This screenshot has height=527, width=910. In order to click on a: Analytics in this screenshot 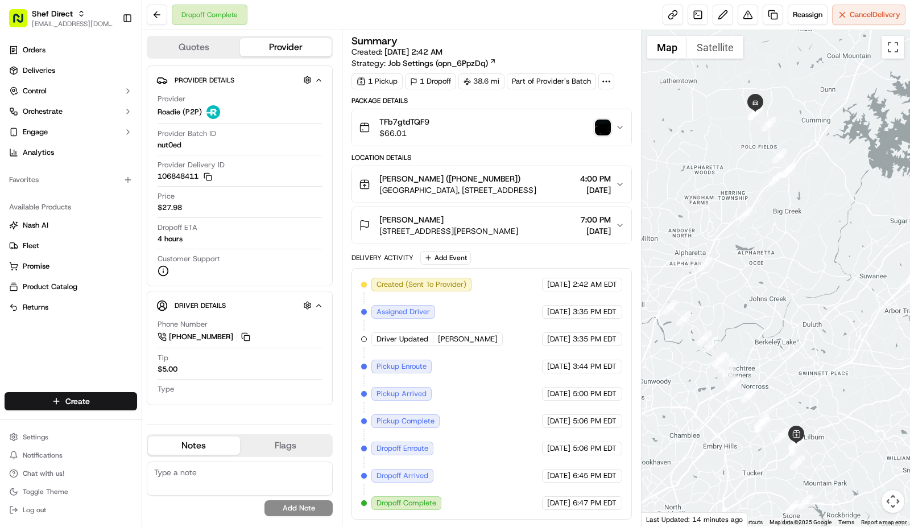, I will do `click(71, 152)`.